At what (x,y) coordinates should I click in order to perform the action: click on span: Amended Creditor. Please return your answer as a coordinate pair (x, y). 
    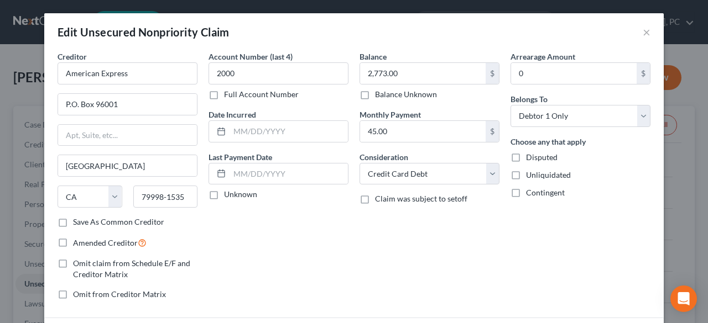
    Looking at the image, I should click on (105, 243).